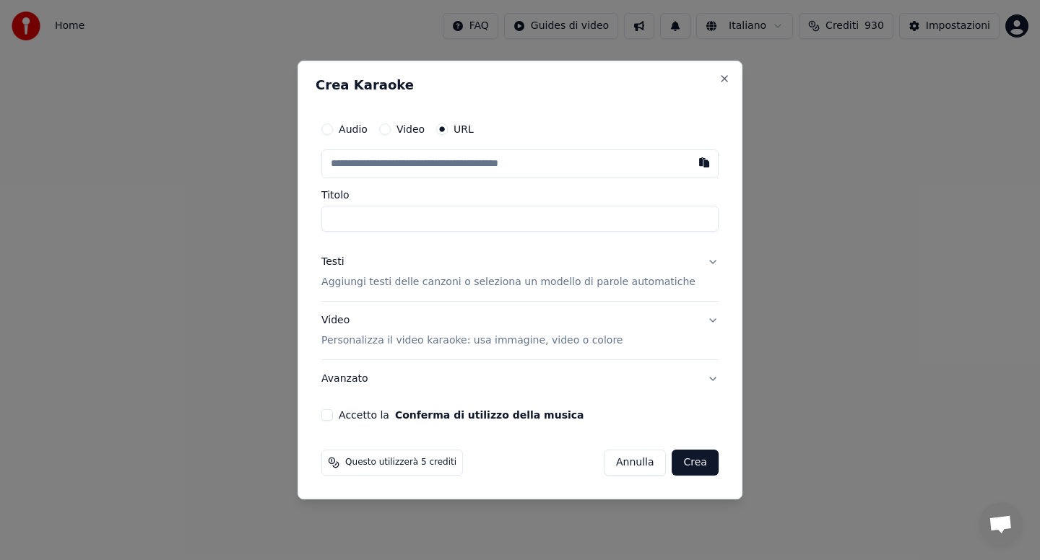  I want to click on button: Annulla, so click(635, 463).